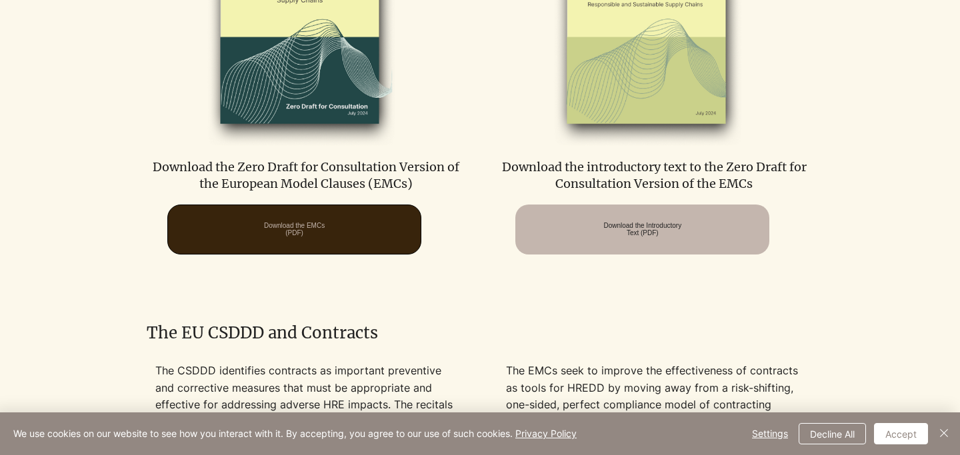  What do you see at coordinates (306, 175) in the screenshot?
I see `p: Download the Zero Draft for Consultation Version of the European Model Clauses (EMCs)` at bounding box center [306, 175].